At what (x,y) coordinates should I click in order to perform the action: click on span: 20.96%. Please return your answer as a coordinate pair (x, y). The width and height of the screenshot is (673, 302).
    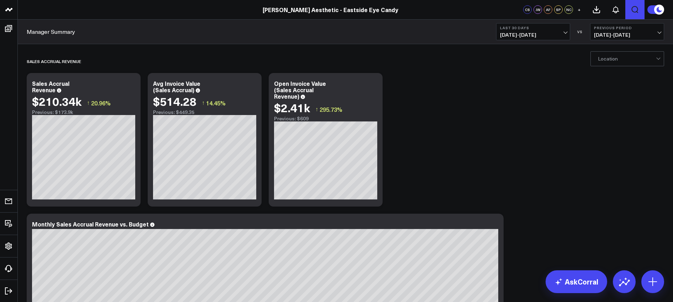
    Looking at the image, I should click on (101, 103).